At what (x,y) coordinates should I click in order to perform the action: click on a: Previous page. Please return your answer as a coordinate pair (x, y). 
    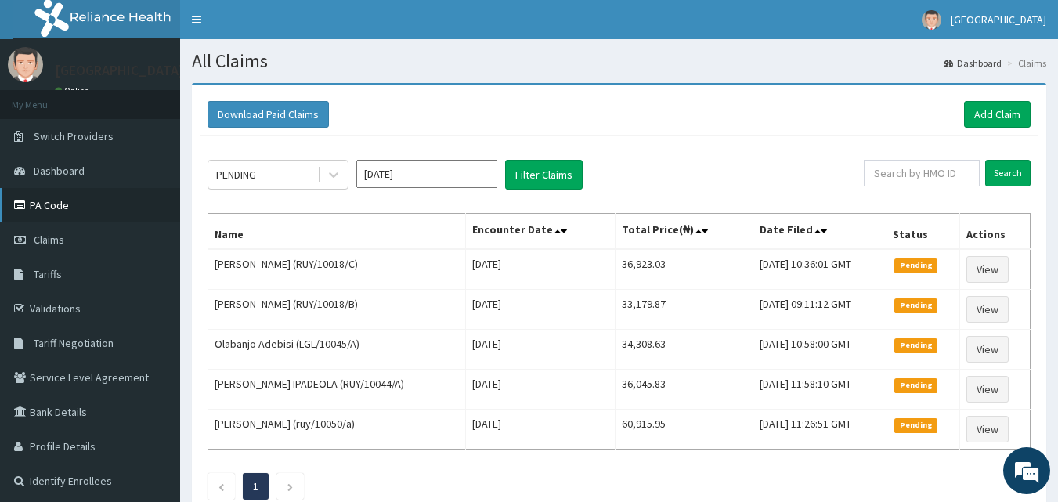
    Looking at the image, I should click on (221, 486).